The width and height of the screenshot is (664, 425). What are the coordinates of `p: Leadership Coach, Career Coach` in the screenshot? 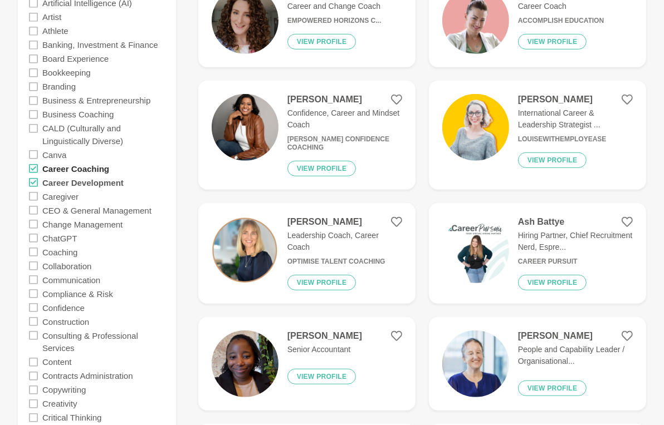 It's located at (345, 242).